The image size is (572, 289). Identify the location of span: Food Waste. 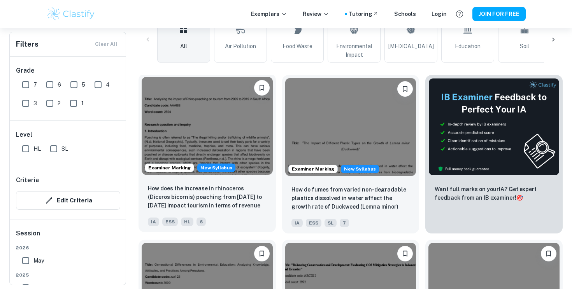
(297, 46).